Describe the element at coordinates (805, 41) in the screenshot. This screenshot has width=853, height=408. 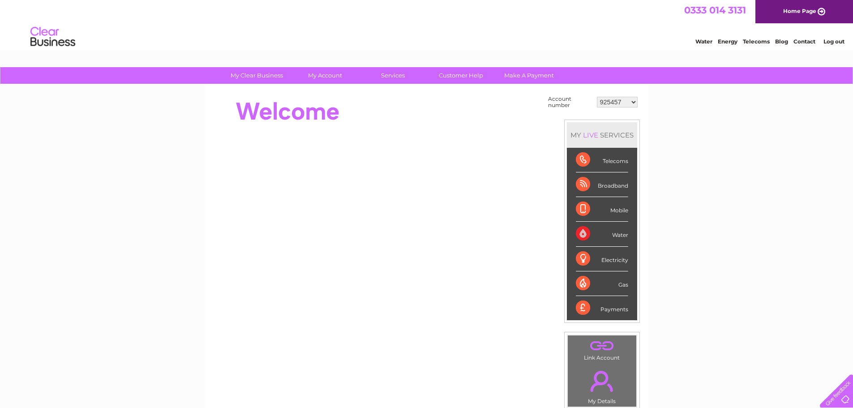
I see `a: Contact` at that location.